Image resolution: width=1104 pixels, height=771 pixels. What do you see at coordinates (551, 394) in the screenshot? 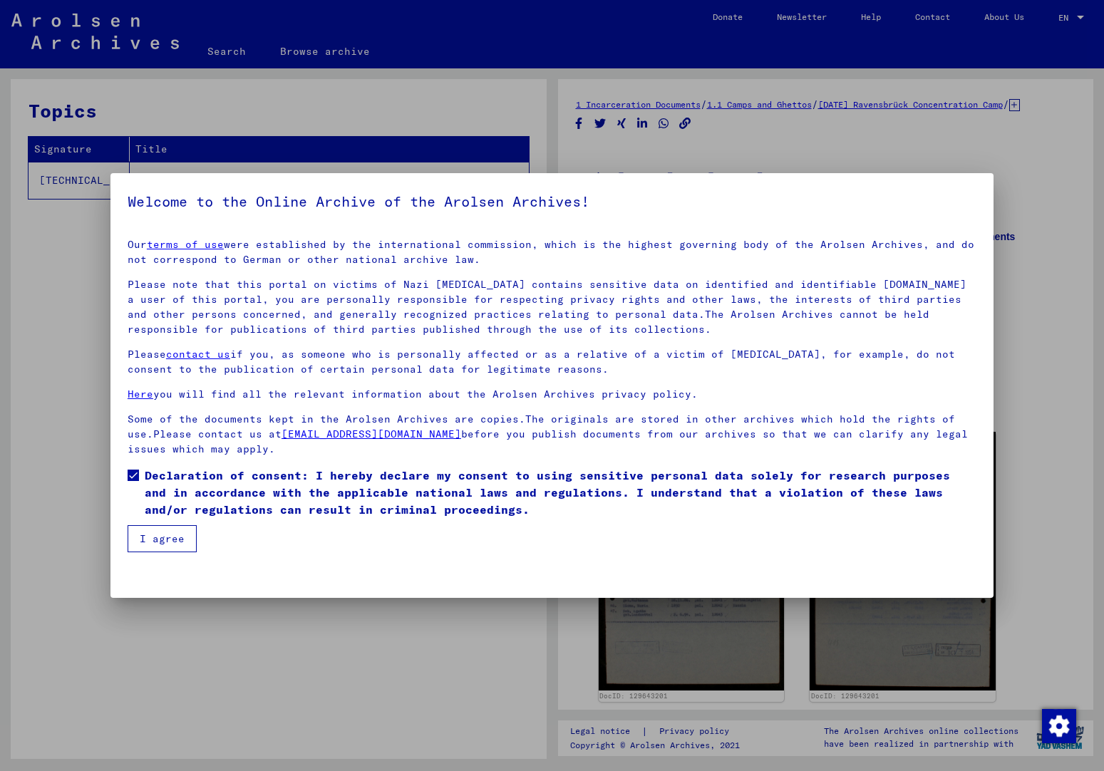
I see `p: you will find all the relevant information about the Arolsen Archives privacy policy.` at bounding box center [551, 394].